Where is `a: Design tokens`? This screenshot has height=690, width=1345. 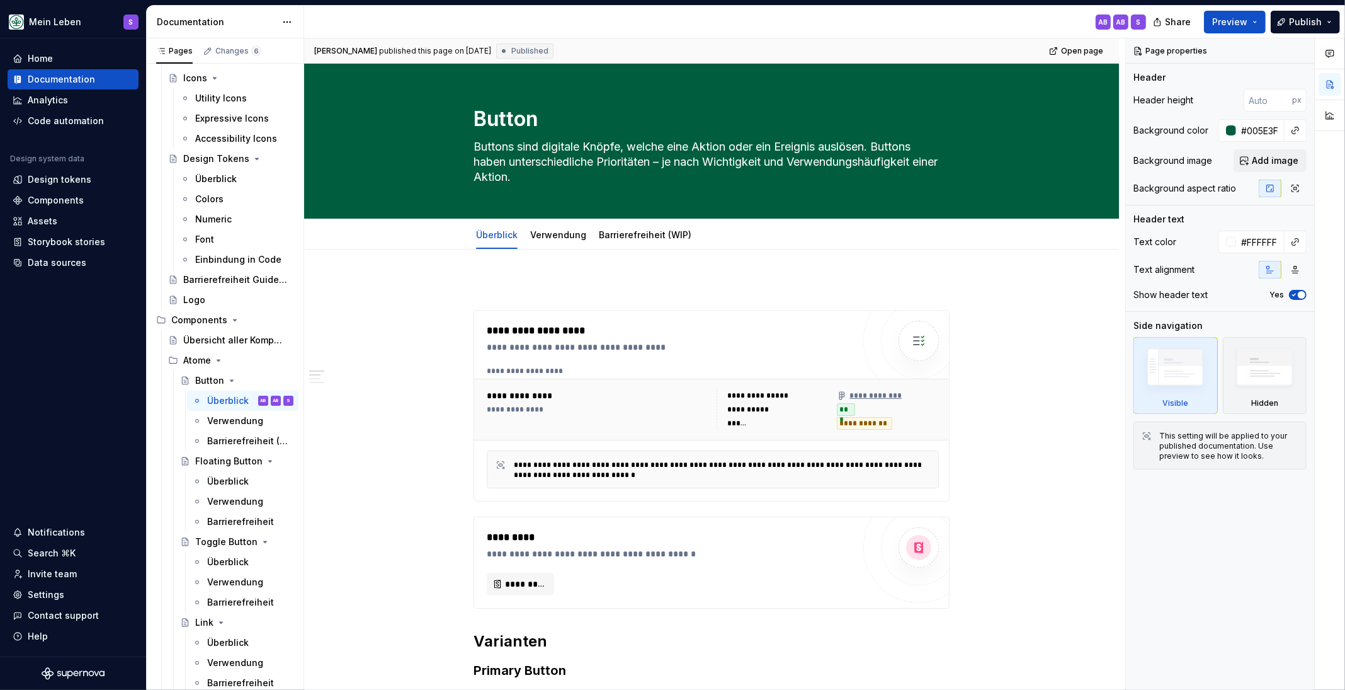 a: Design tokens is located at coordinates (73, 179).